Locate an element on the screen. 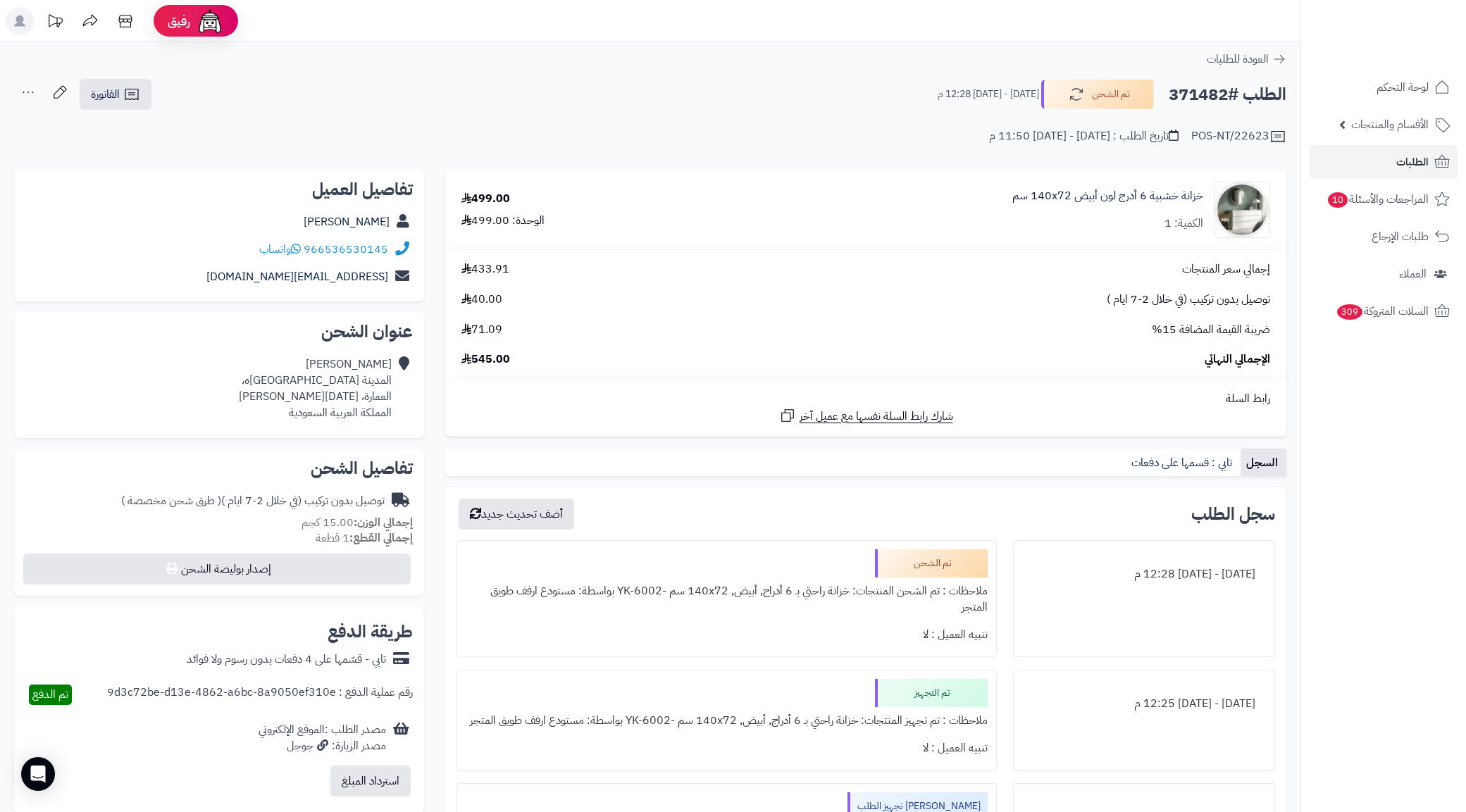  strong: إجمالي القطع: is located at coordinates (381, 538).